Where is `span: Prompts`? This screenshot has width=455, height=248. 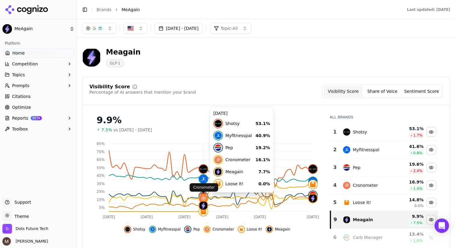 span: Prompts is located at coordinates (21, 86).